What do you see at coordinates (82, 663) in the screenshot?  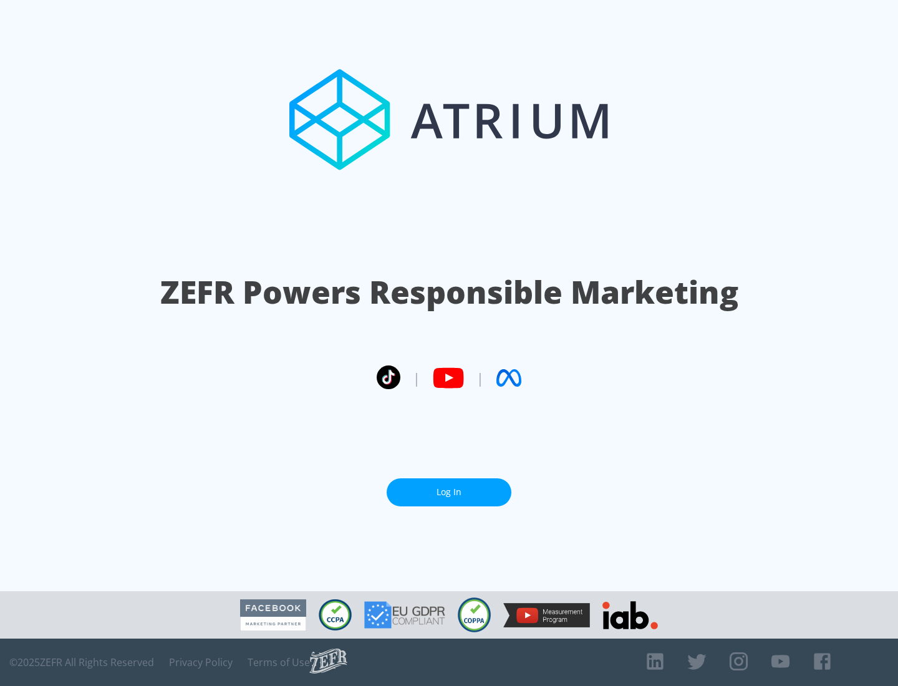 I see `span: © 2025 ZEFR All Rights Reserved` at bounding box center [82, 663].